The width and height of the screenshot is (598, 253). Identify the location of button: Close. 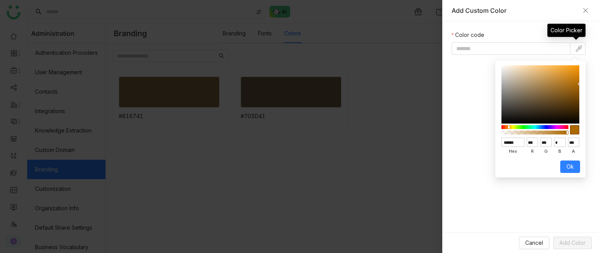
(585, 11).